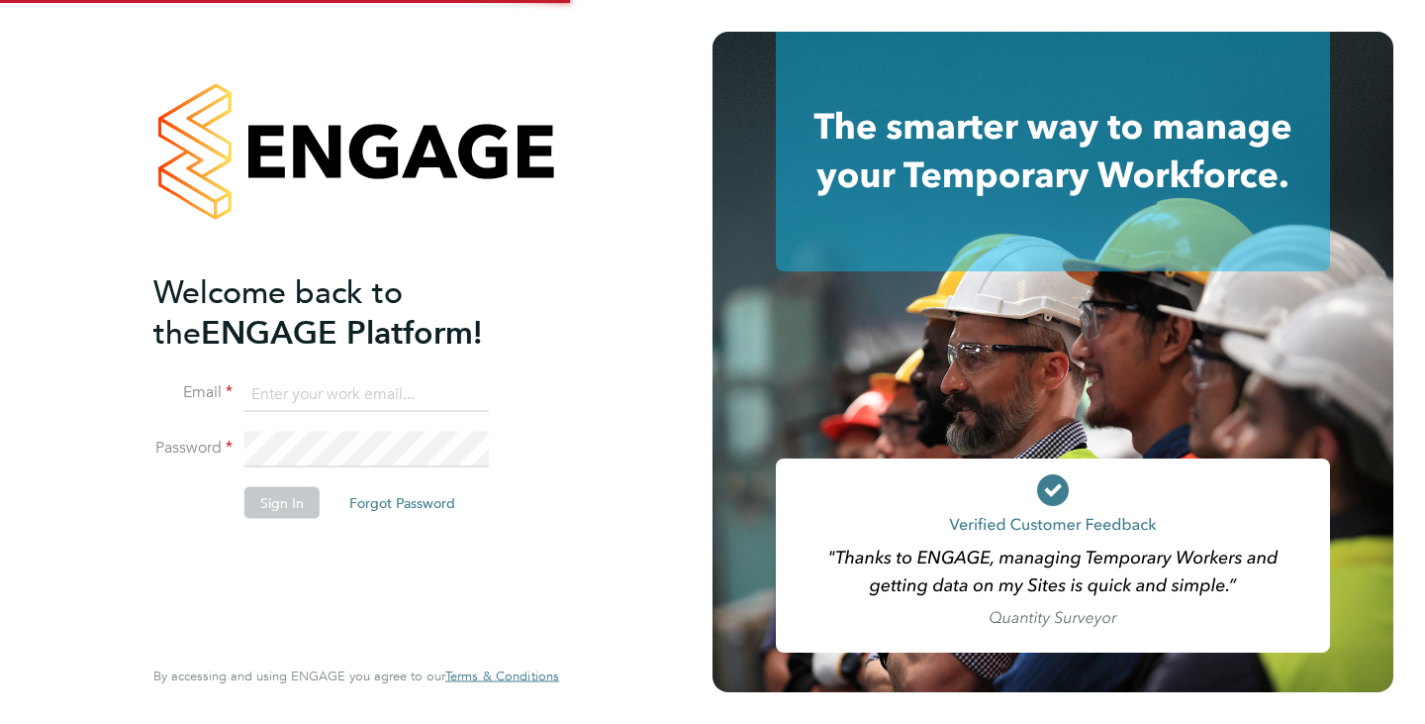 This screenshot has width=1425, height=724. Describe the element at coordinates (356, 675) in the screenshot. I see `span: By accessing and using ENGAGE you agree to our` at that location.